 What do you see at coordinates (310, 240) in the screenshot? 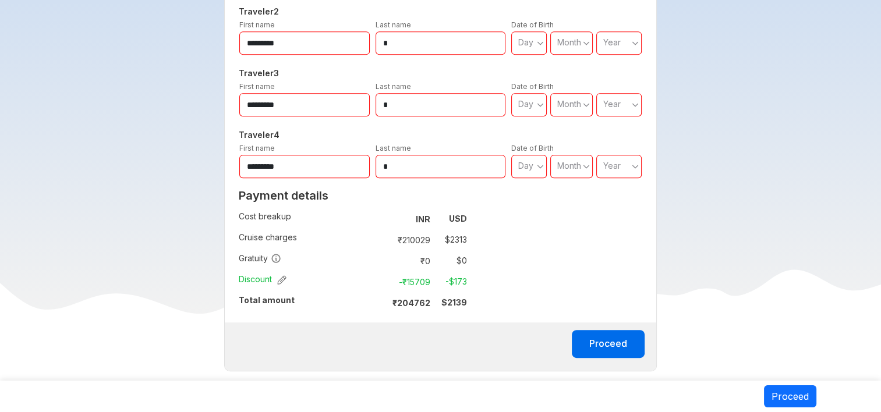
I see `td: Cruise charges` at bounding box center [310, 240].